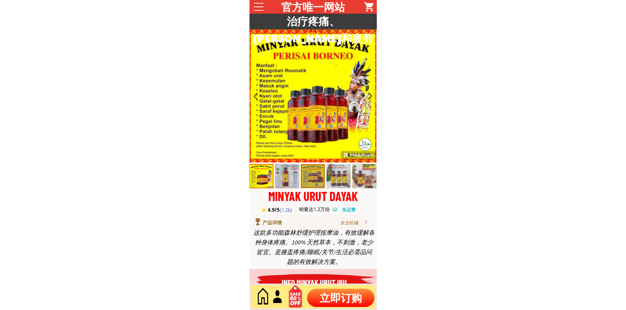  What do you see at coordinates (313, 196) in the screenshot?
I see `div: MINYAK URUT DAYAK` at bounding box center [313, 196].